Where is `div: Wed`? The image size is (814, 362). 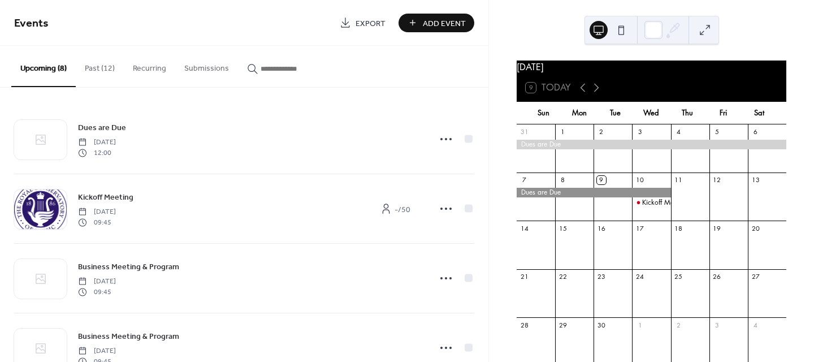 div: Wed is located at coordinates (652, 113).